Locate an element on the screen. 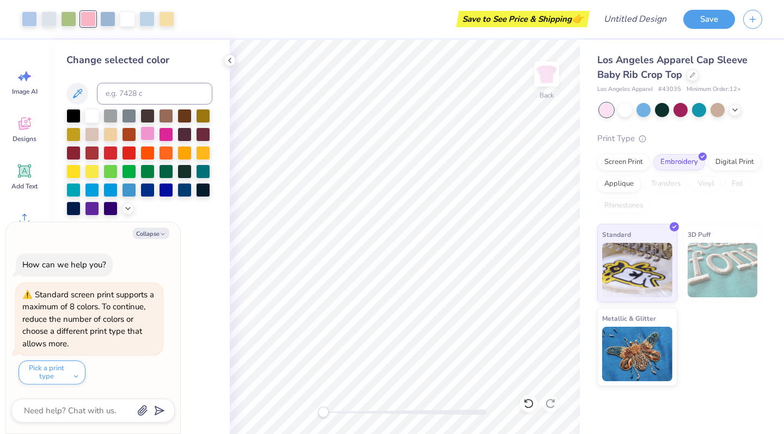 The height and width of the screenshot is (434, 784). div: Save to See Price & Shipping is located at coordinates (523, 19).